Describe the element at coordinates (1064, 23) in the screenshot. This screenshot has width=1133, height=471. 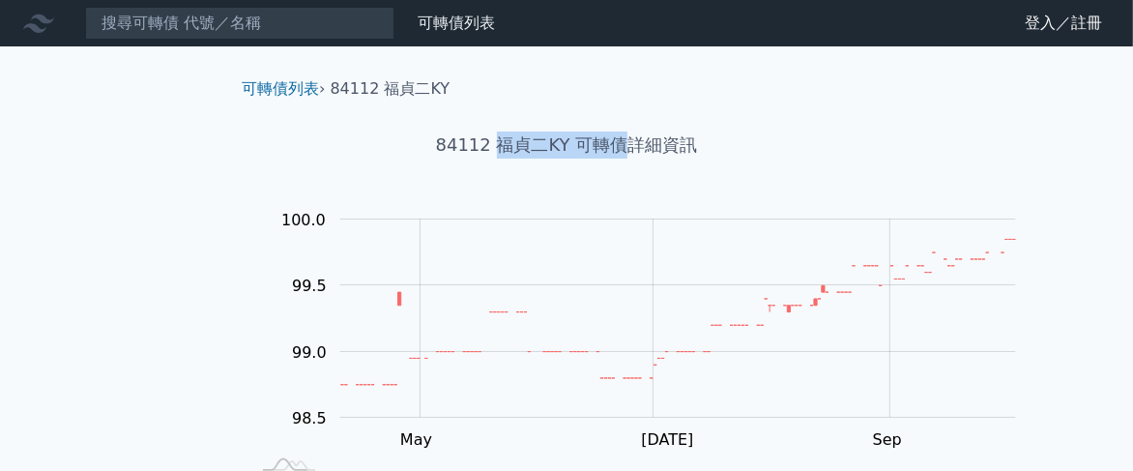
I see `a: 登入／註冊` at that location.